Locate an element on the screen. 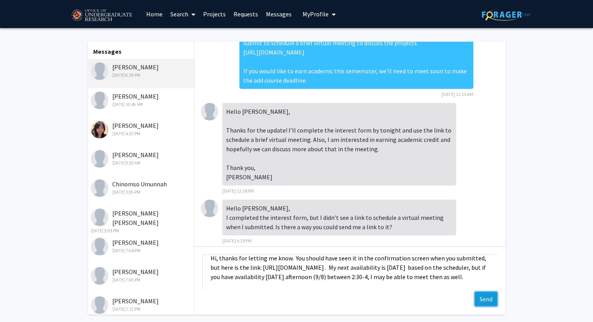  div: Chinomso Umunnah is located at coordinates (141, 187).